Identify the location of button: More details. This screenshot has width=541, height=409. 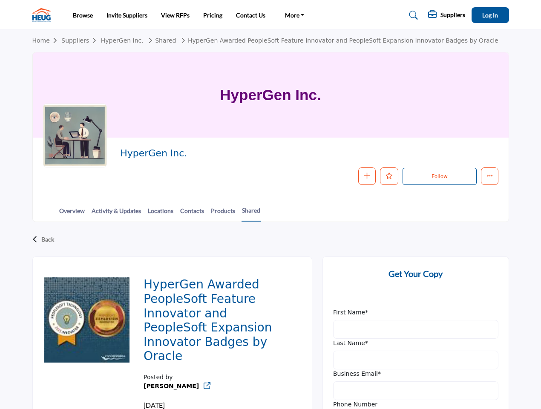
(489, 176).